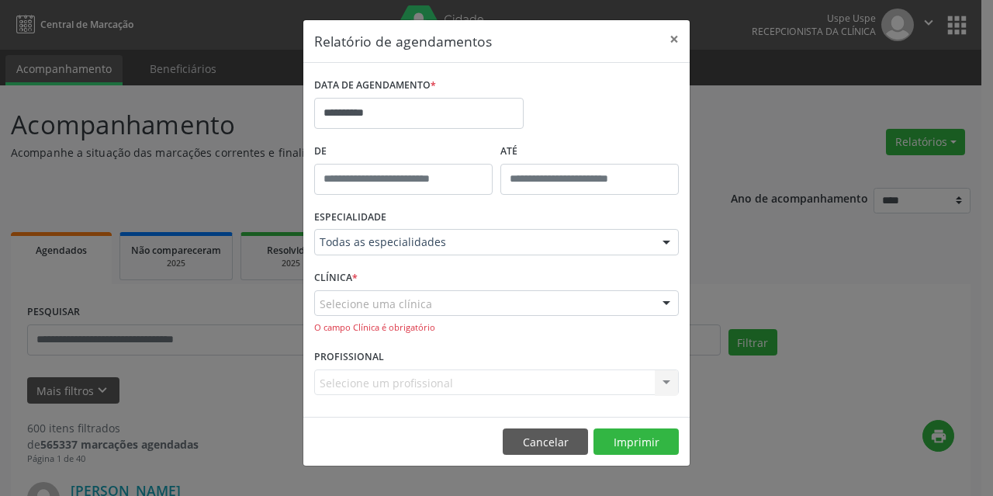  Describe the element at coordinates (403, 41) in the screenshot. I see `h5: Relatório de agendamentos` at that location.